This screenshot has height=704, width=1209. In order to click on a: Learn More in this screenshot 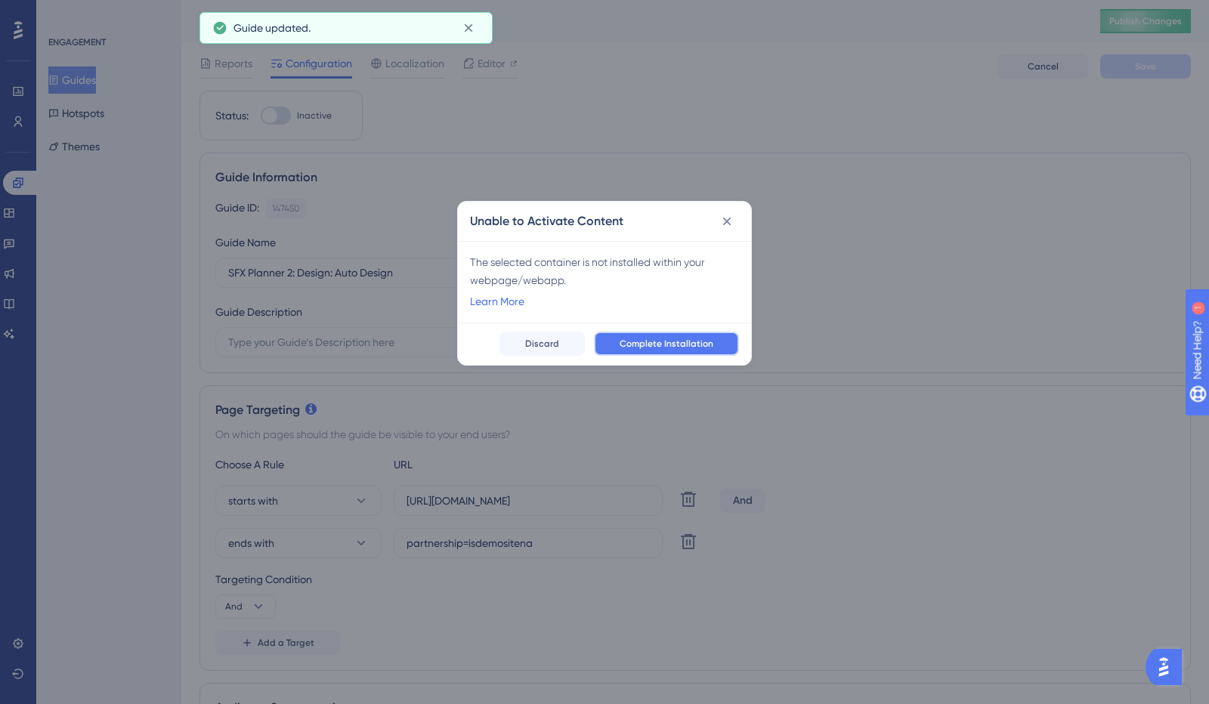, I will do `click(497, 302)`.